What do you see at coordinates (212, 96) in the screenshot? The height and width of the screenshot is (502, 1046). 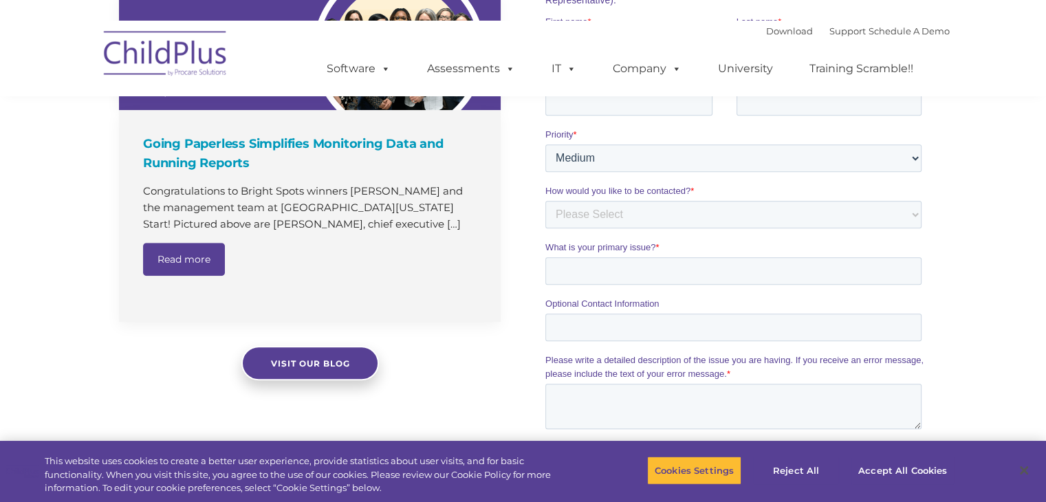 I see `span: Last name` at bounding box center [212, 96].